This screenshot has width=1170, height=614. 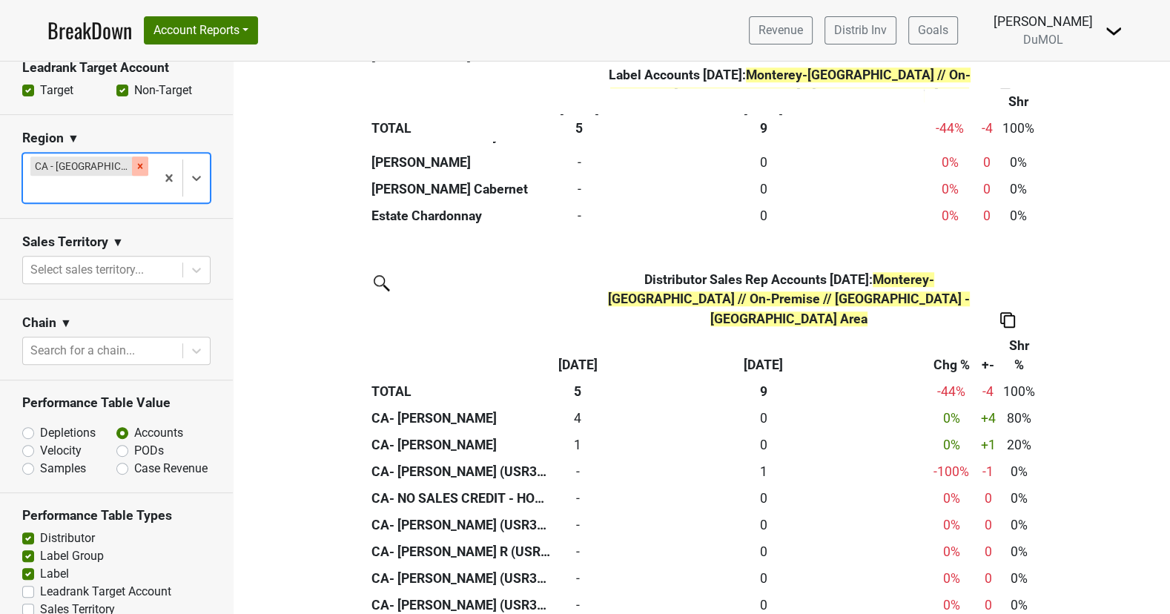 I want to click on div: 1, so click(x=763, y=471).